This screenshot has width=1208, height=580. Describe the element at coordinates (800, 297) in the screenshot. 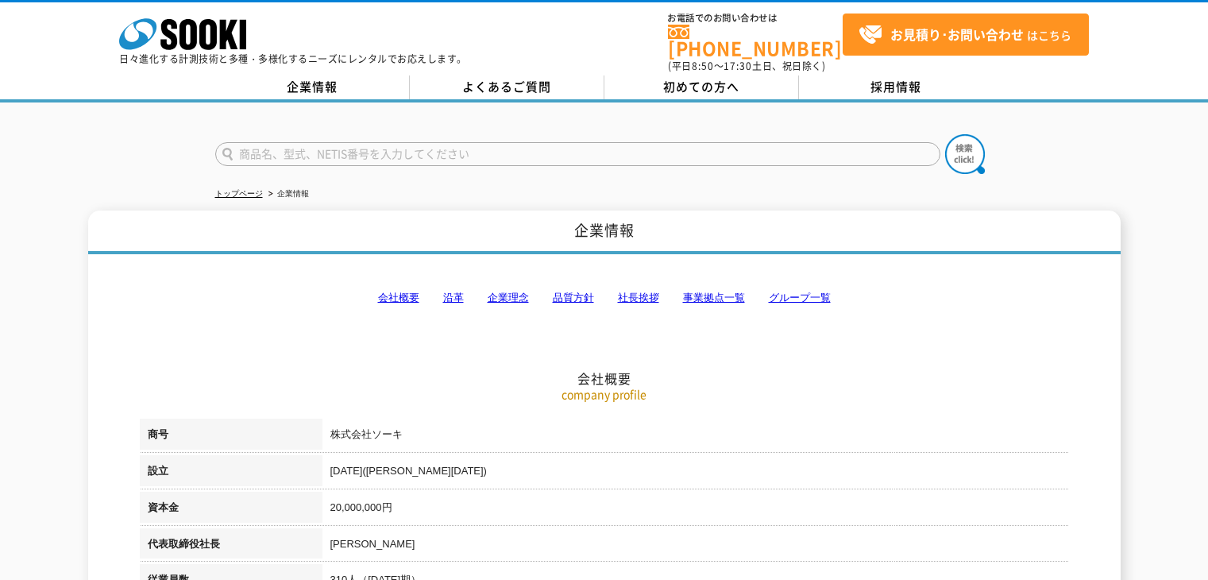

I see `a: グループ一覧` at that location.